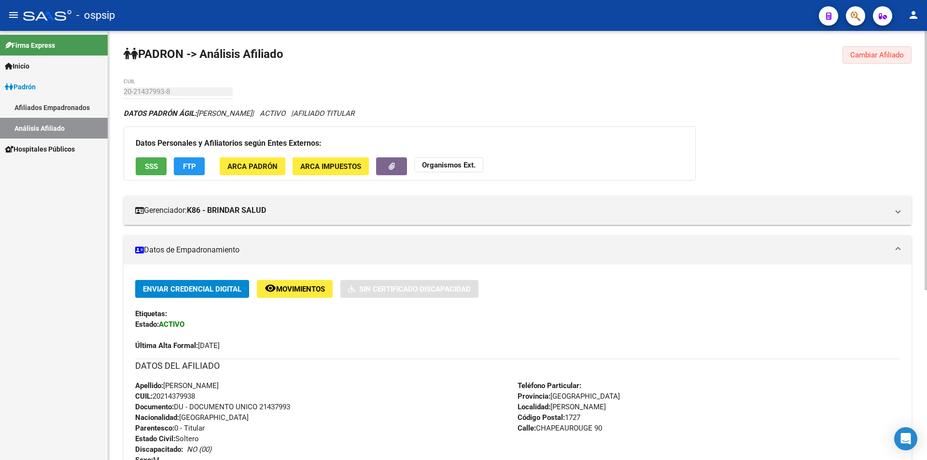  What do you see at coordinates (300, 289) in the screenshot?
I see `span: Movimientos` at bounding box center [300, 289].